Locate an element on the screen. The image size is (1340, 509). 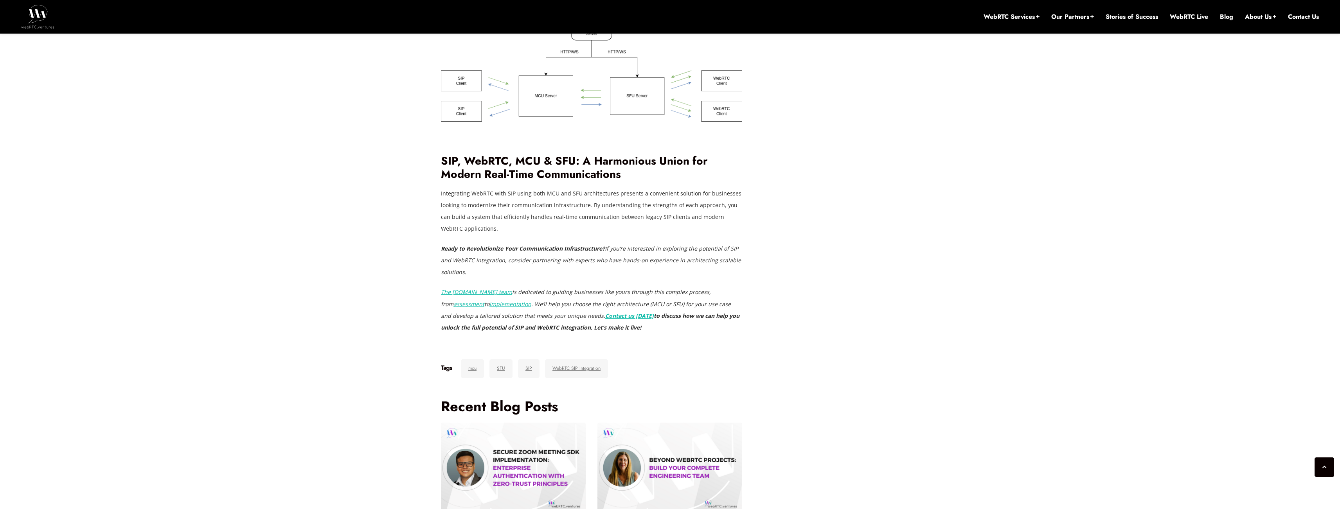
a: WebRTC Services is located at coordinates (1011, 17).